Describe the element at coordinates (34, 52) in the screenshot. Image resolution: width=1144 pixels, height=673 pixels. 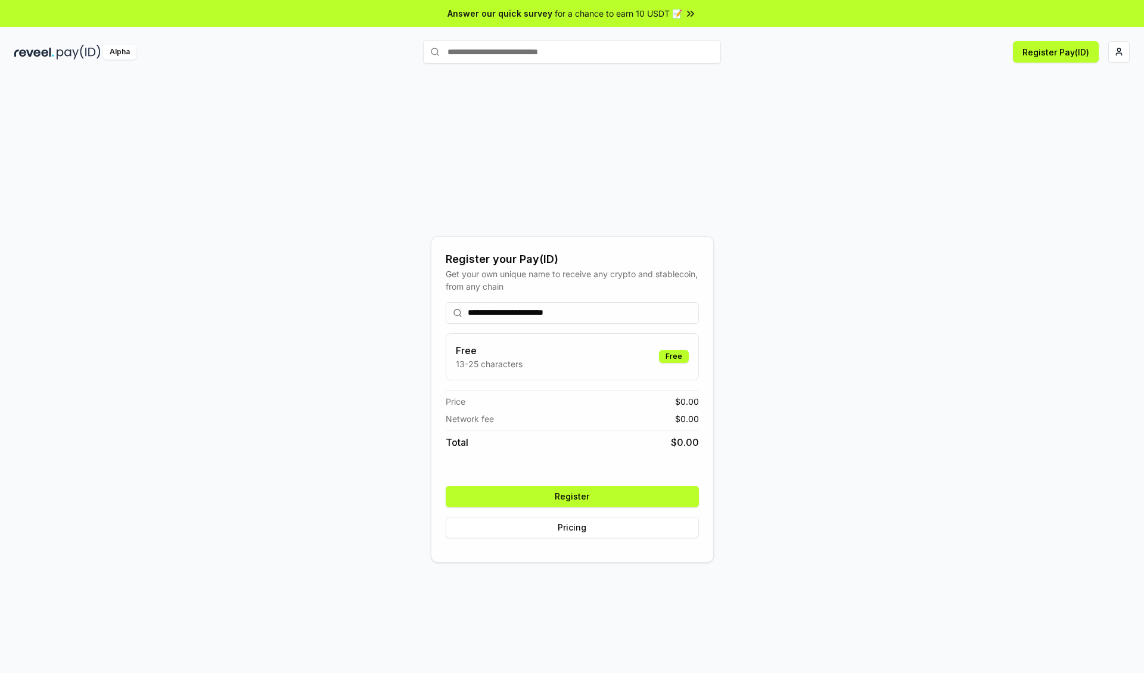
I see `img: reveel_dark` at that location.